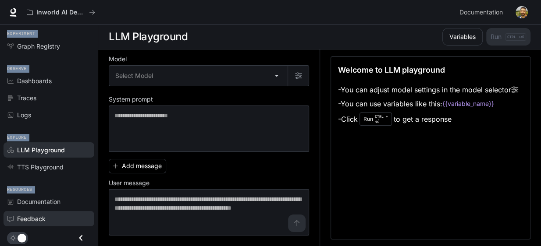 This screenshot has height=246, width=541. I want to click on p: CTRL +, so click(382, 117).